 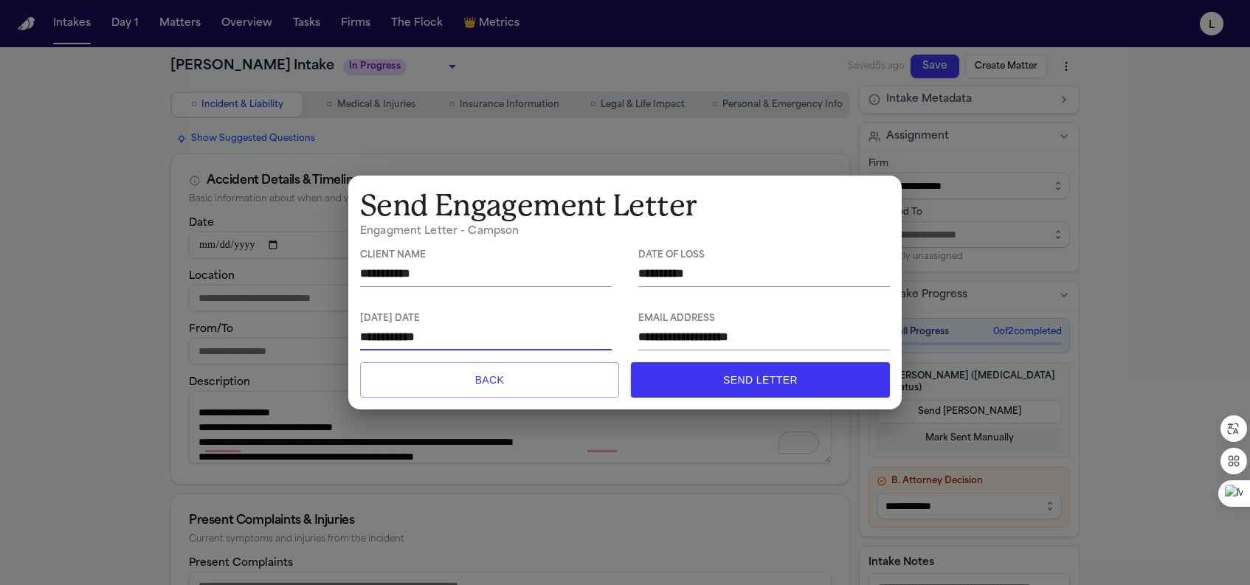 What do you see at coordinates (763, 319) in the screenshot?
I see `span: Email Address` at bounding box center [763, 319].